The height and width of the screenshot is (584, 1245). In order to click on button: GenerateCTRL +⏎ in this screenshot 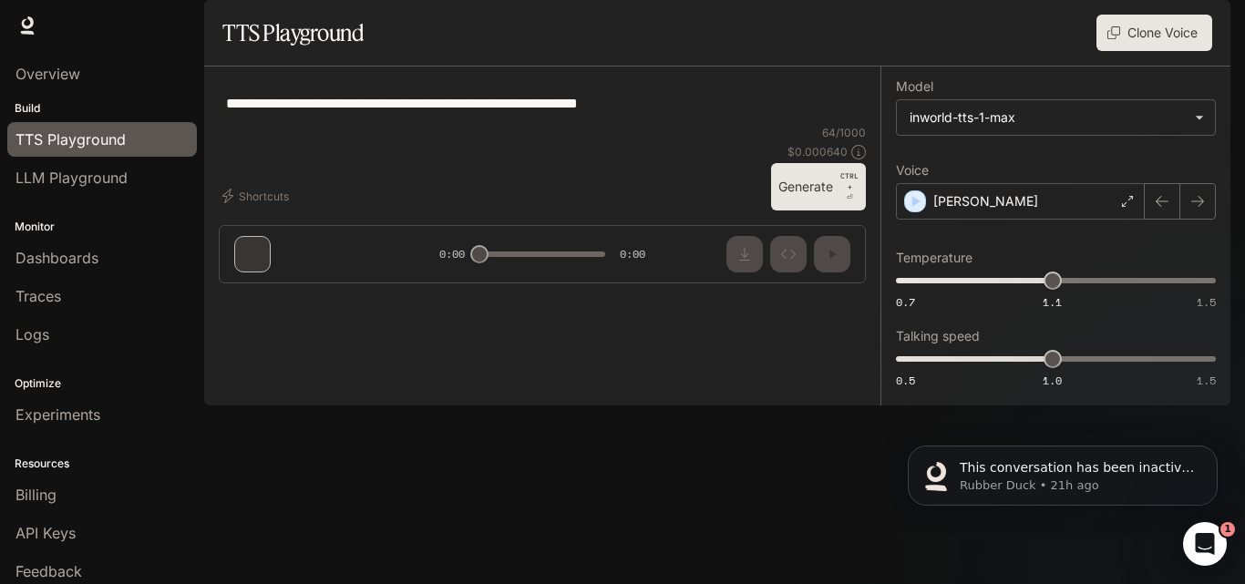, I will do `click(819, 187)`.